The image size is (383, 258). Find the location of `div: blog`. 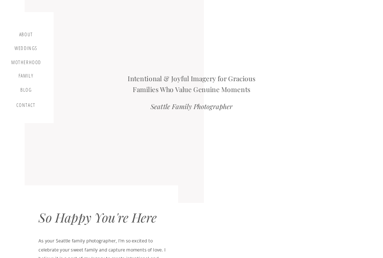

div: blog is located at coordinates (26, 91).